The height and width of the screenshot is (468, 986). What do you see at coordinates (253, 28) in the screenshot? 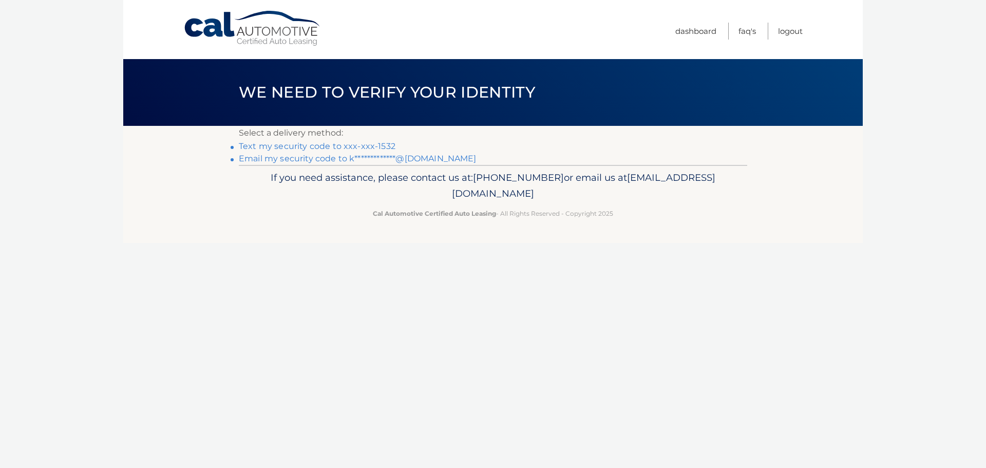
I see `a: Cal Automotive` at bounding box center [253, 28].